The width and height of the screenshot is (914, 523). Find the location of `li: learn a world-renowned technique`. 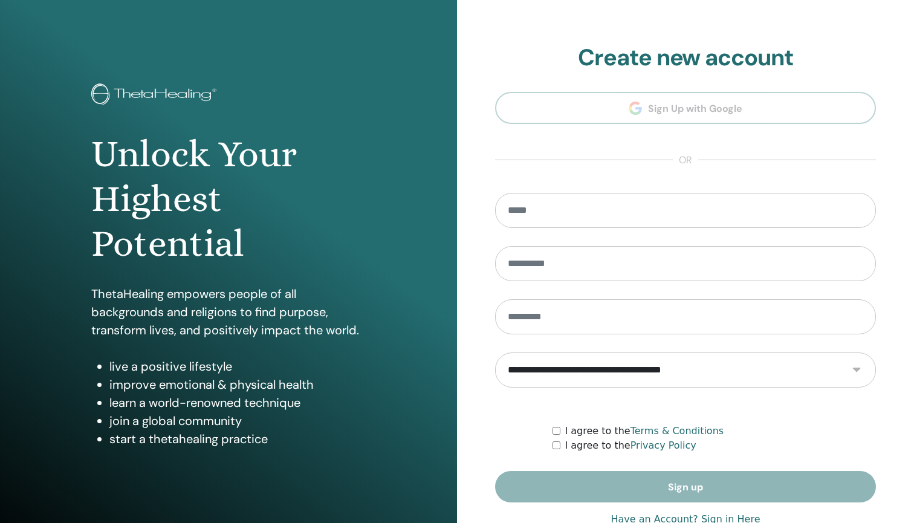

li: learn a world-renowned technique is located at coordinates (238, 403).